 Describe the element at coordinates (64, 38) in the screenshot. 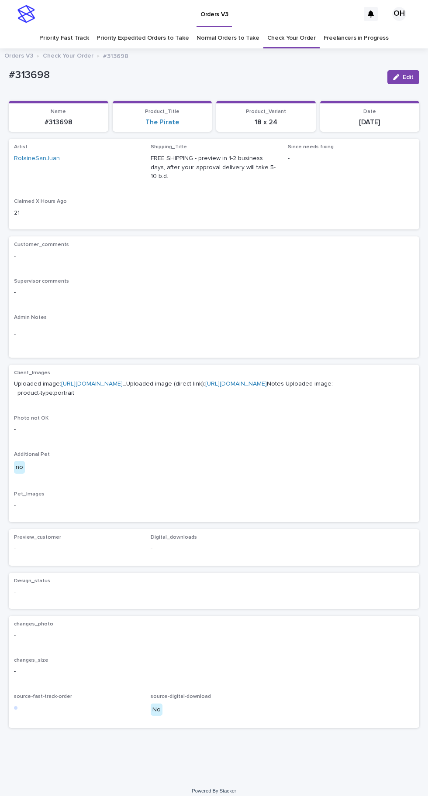

I see `a: Priority Fast Track` at that location.